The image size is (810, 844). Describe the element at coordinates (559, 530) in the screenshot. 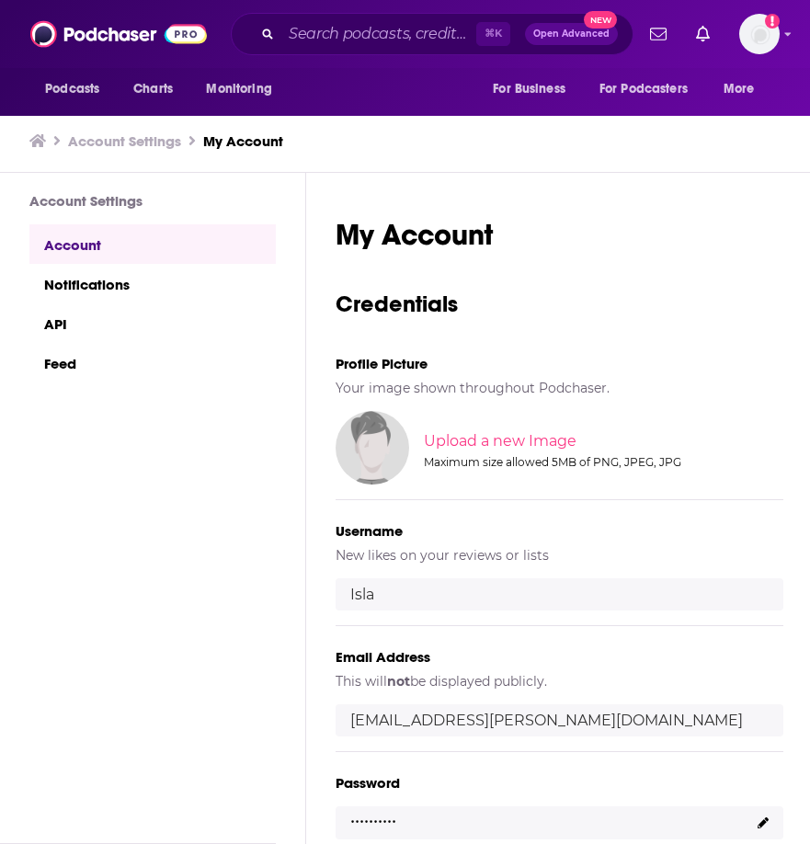

I see `h5: Username` at that location.